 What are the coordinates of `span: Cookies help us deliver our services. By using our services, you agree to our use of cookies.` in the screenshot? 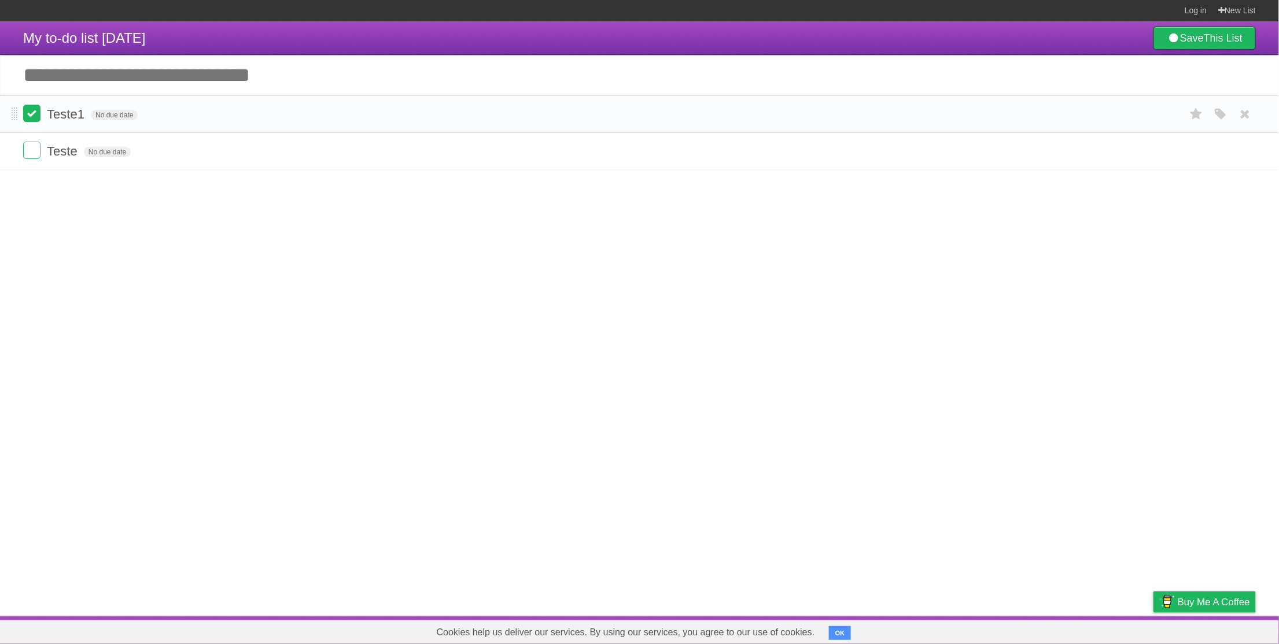 It's located at (626, 633).